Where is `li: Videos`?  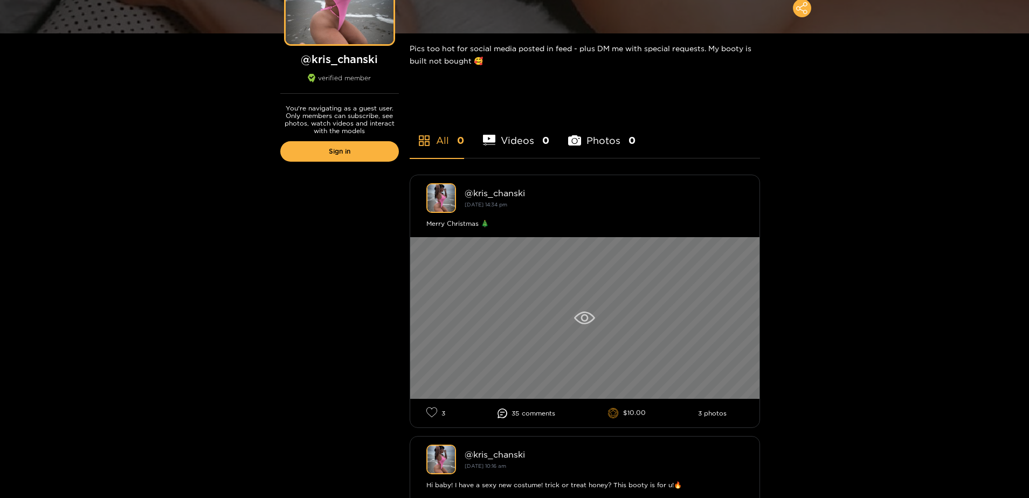 li: Videos is located at coordinates (516, 134).